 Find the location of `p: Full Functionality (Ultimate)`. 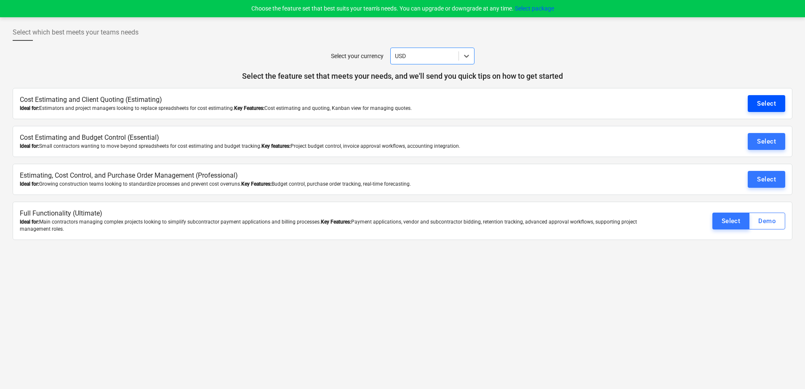

p: Full Functionality (Ultimate) is located at coordinates (339, 214).